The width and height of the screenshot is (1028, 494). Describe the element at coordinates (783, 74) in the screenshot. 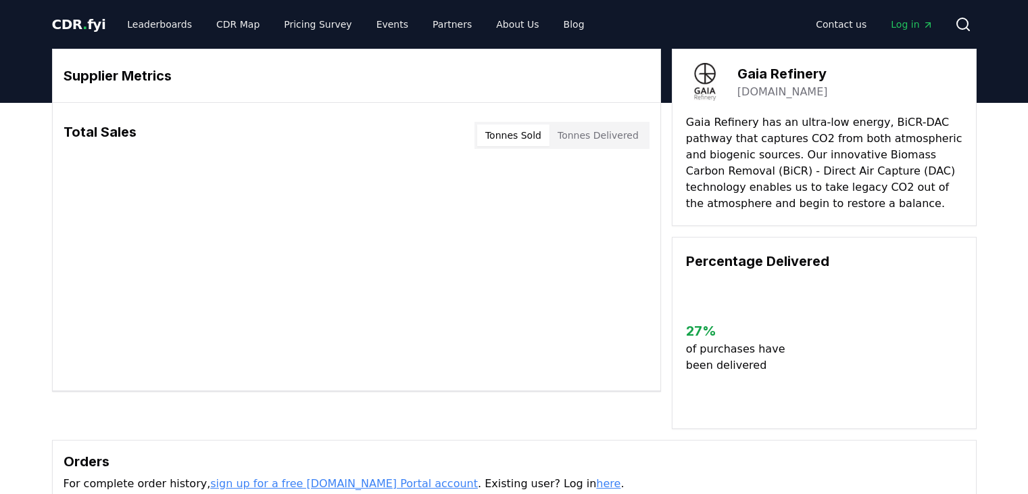

I see `h3: Gaia Refinery` at that location.